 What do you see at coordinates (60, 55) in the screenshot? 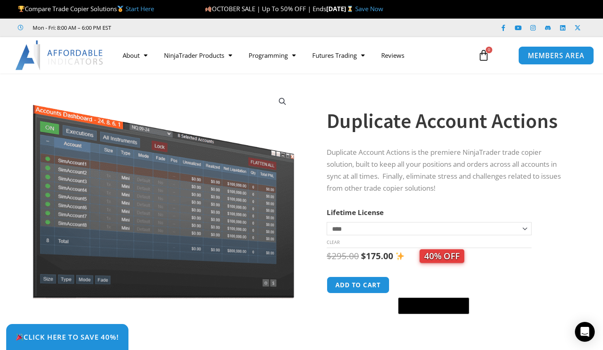
I see `img: LogoAI | Affordable Indicators – NinjaTrader` at bounding box center [60, 55].